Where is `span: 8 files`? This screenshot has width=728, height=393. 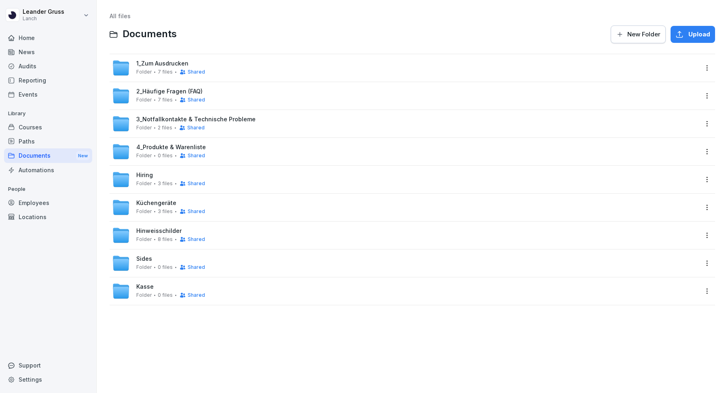
span: 8 files is located at coordinates (165, 239).